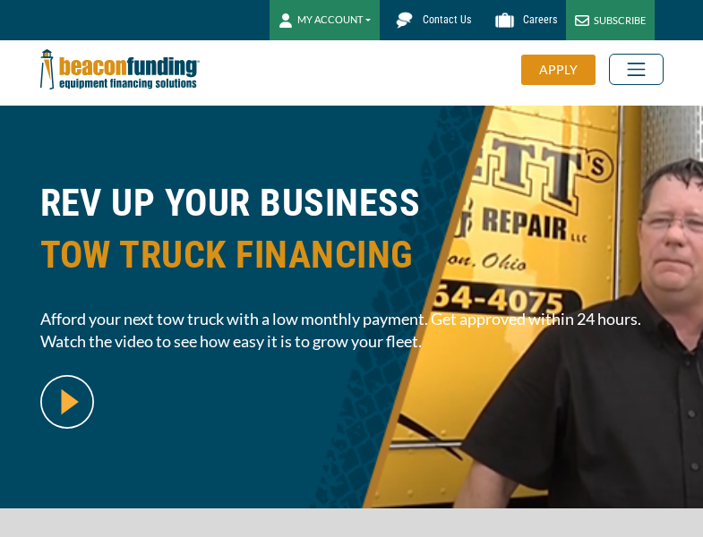  What do you see at coordinates (447, 20) in the screenshot?
I see `span: Contact Us` at bounding box center [447, 20].